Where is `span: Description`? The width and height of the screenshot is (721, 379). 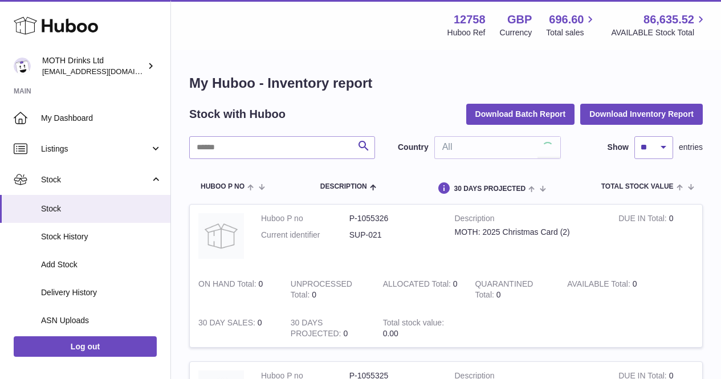 span: Description is located at coordinates (344, 186).